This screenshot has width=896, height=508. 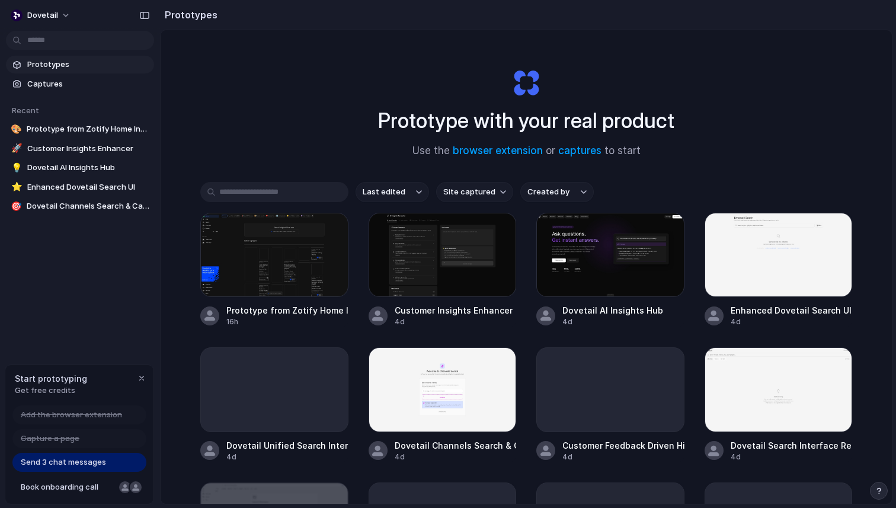 I want to click on a: Prototype from Zotify Home InsightsPrototype from Zotify Home Insights16h, so click(x=274, y=270).